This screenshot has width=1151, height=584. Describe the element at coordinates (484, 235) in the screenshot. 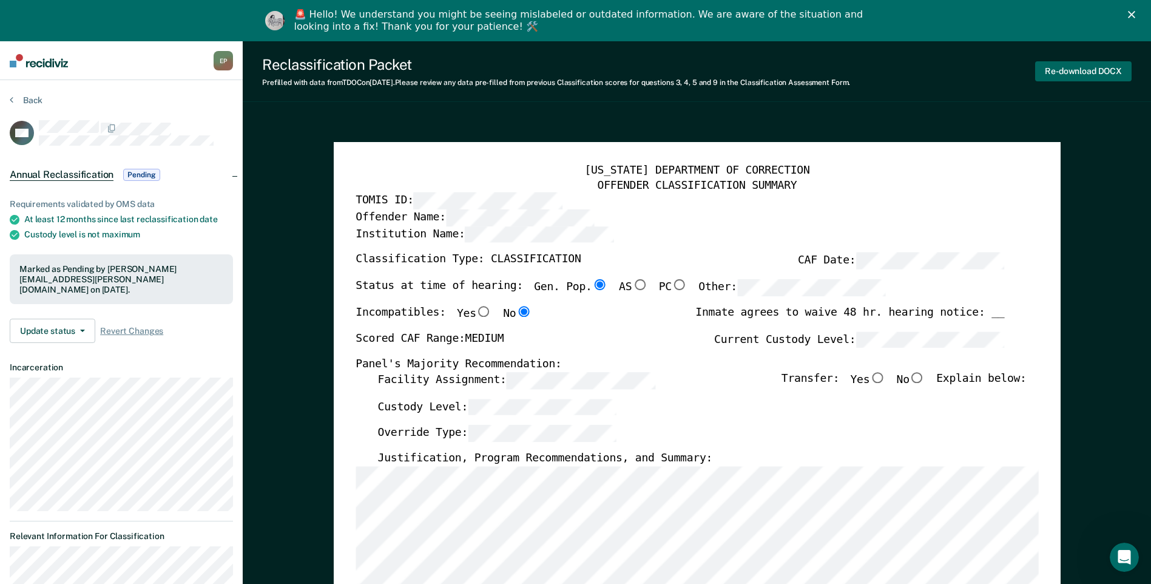

I see `label: Institution Name:` at that location.